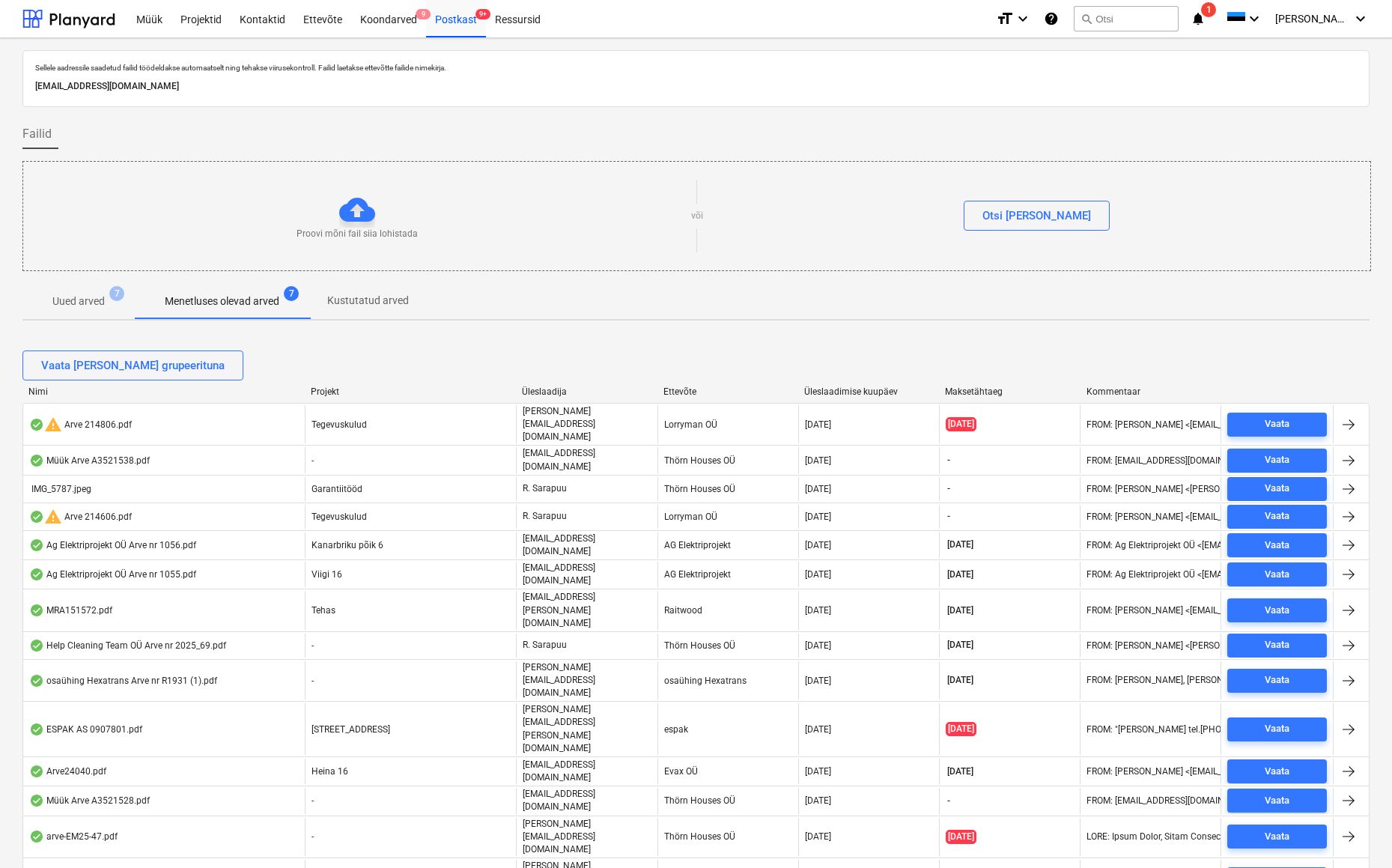 This screenshot has height=868, width=1392. I want to click on span: search, so click(1086, 19).